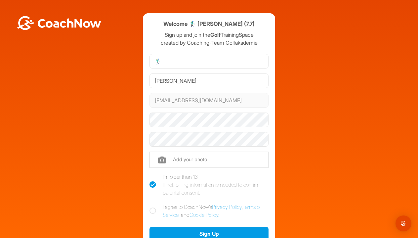 The image size is (418, 238). What do you see at coordinates (216, 185) in the screenshot?
I see `div: I'm older than 13` at bounding box center [216, 185].